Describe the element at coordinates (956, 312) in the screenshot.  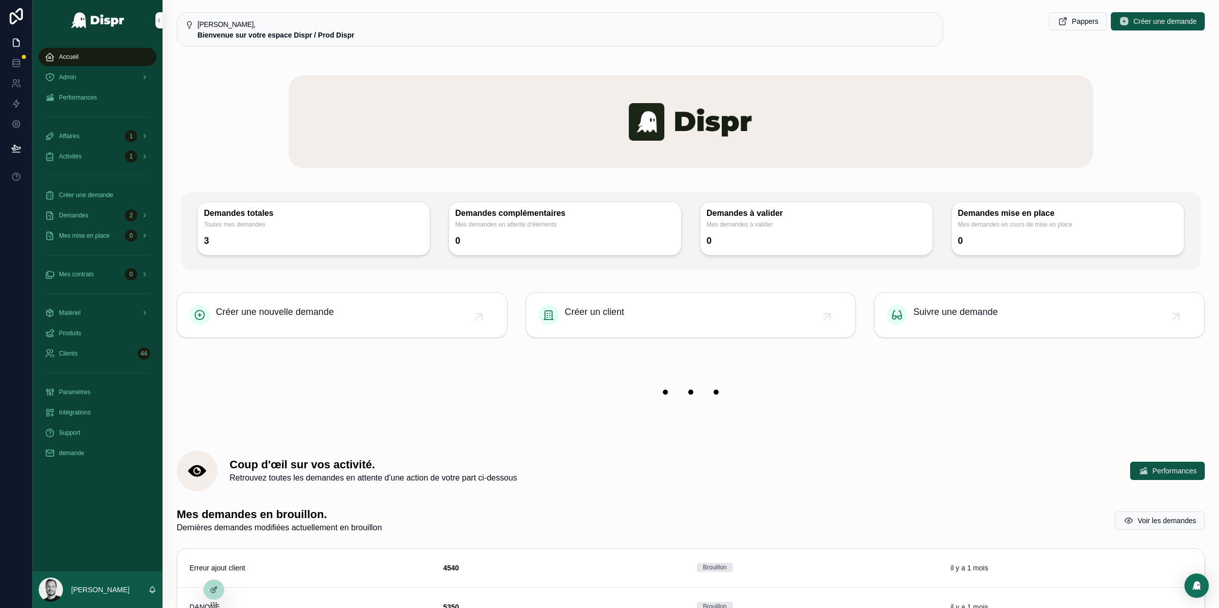
I see `span: Suivre une demande` at that location.